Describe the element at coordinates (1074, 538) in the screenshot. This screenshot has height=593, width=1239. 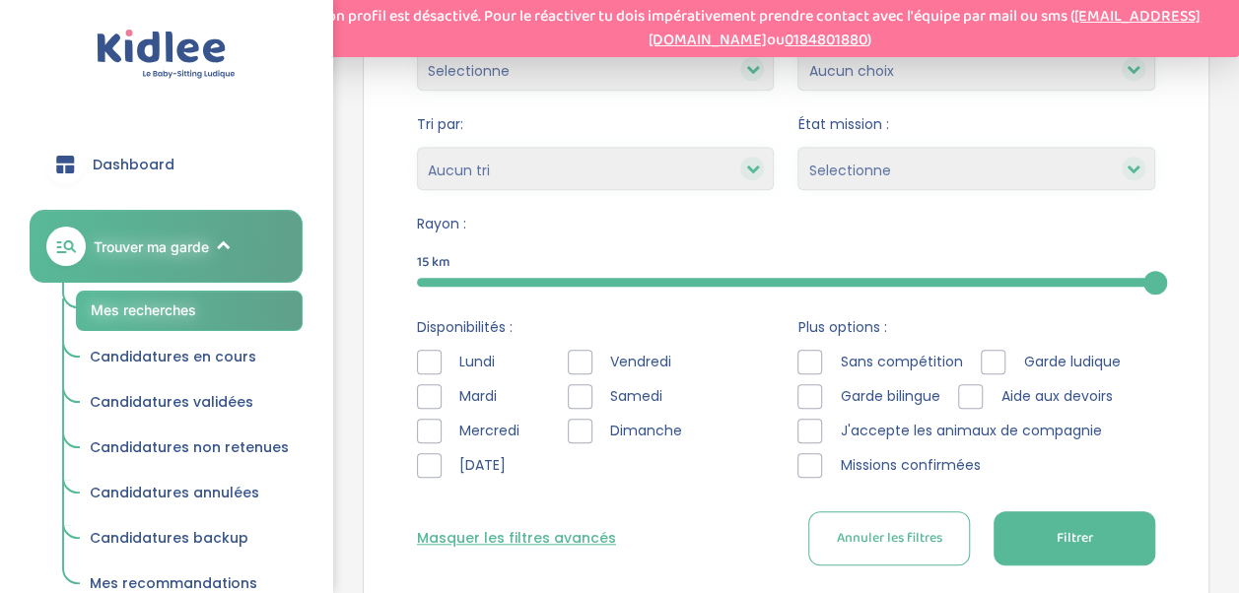
I see `button: Filtrer` at that location.